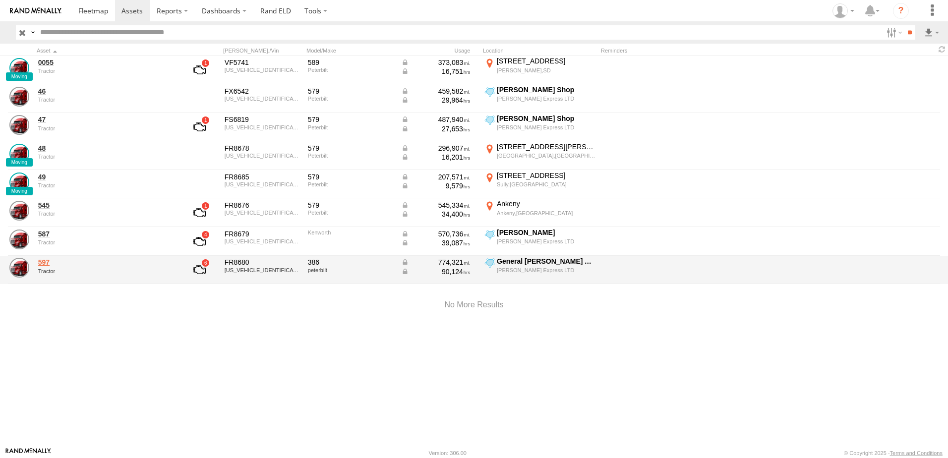 Image resolution: width=948 pixels, height=458 pixels. I want to click on a: 46, so click(106, 91).